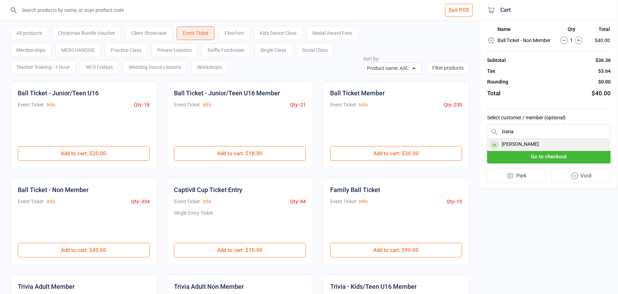 The image size is (618, 294). I want to click on div: Subtotal, so click(497, 60).